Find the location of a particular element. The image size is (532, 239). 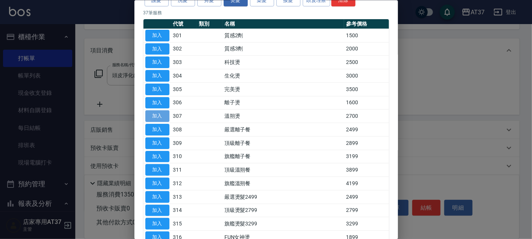

td: 304 is located at coordinates (184, 76).